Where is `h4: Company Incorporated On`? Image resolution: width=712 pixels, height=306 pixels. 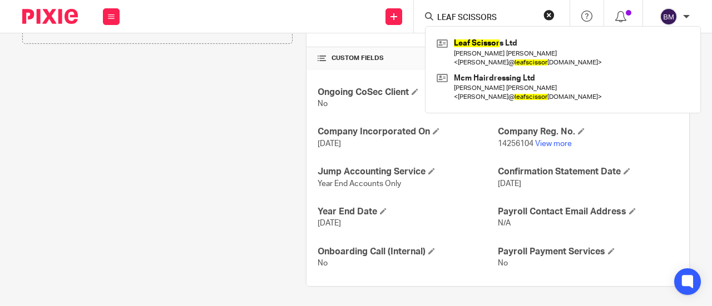 h4: Company Incorporated On is located at coordinates (408, 132).